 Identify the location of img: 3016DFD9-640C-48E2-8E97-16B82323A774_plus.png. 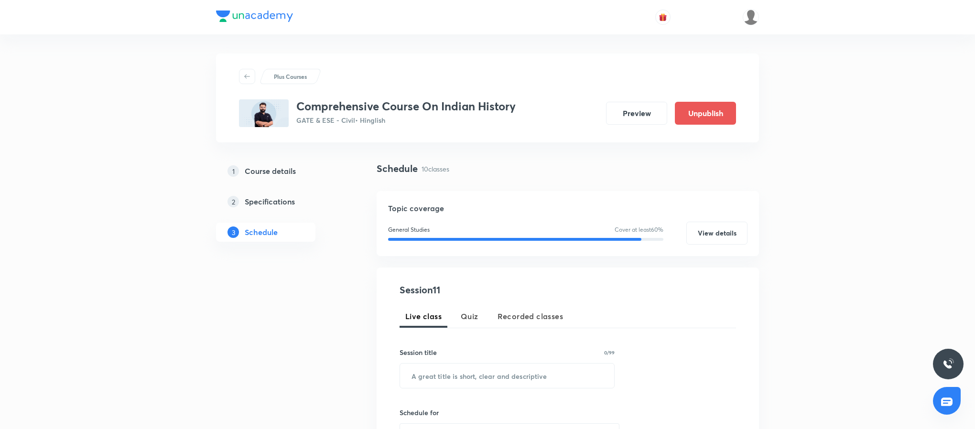
(264, 113).